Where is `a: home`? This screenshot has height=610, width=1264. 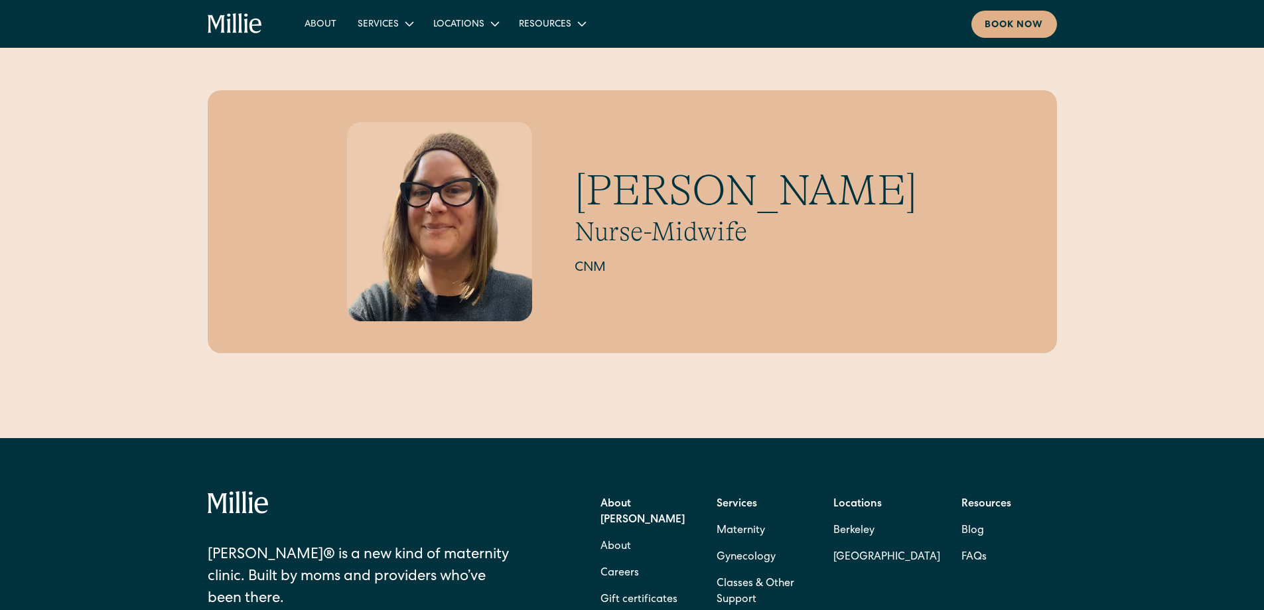 a: home is located at coordinates (235, 24).